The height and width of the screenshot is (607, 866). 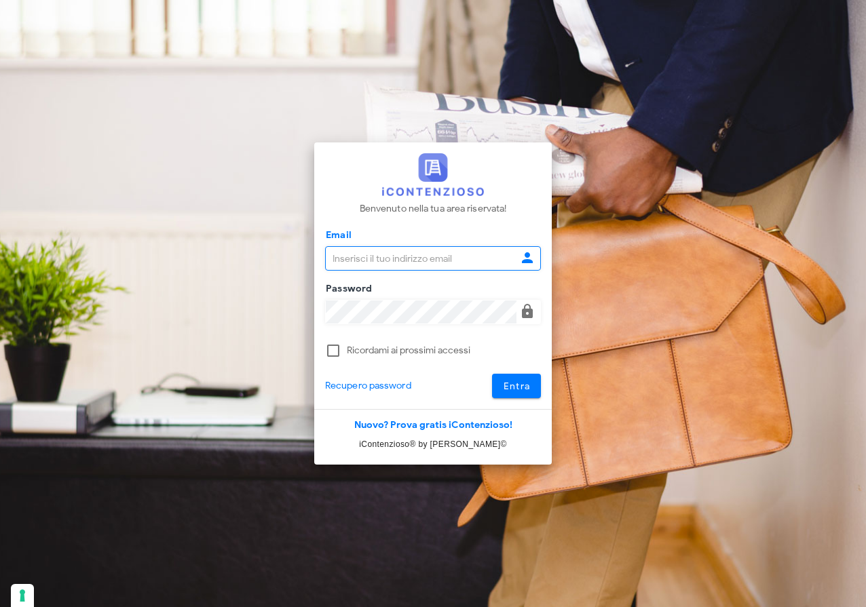 What do you see at coordinates (433, 209) in the screenshot?
I see `p: Benvenuto nella tua area riservata!` at bounding box center [433, 209].